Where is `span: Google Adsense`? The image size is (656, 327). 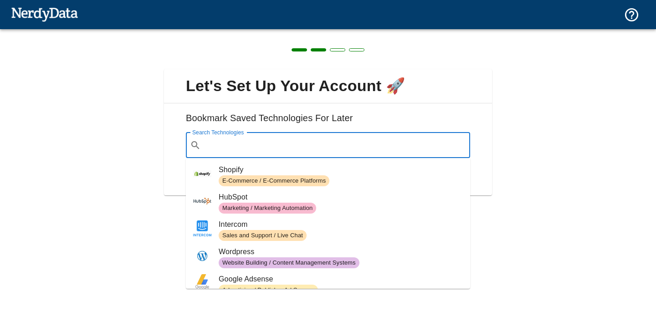
span: Google Adsense is located at coordinates (341, 279).